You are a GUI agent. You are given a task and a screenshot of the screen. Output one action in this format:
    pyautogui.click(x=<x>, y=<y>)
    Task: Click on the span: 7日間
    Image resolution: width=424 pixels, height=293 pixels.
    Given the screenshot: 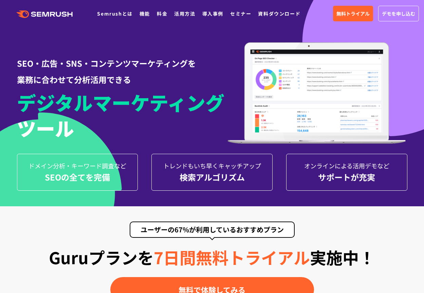 What is the action you would take?
    pyautogui.click(x=175, y=257)
    